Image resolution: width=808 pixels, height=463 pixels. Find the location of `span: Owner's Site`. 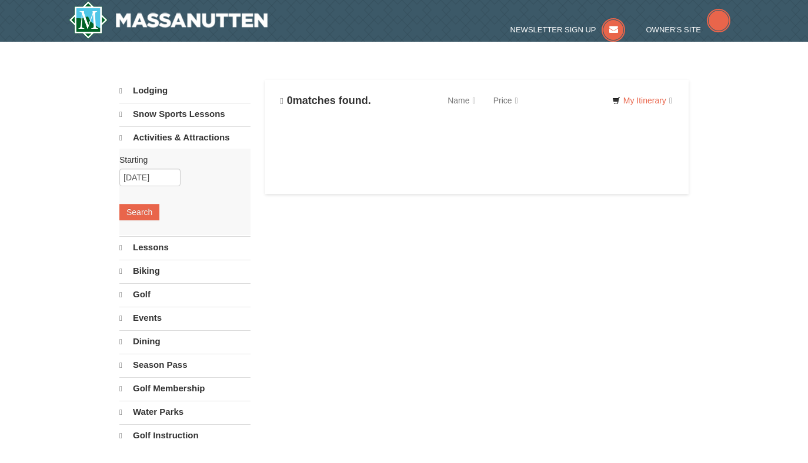

span: Owner's Site is located at coordinates (674, 29).